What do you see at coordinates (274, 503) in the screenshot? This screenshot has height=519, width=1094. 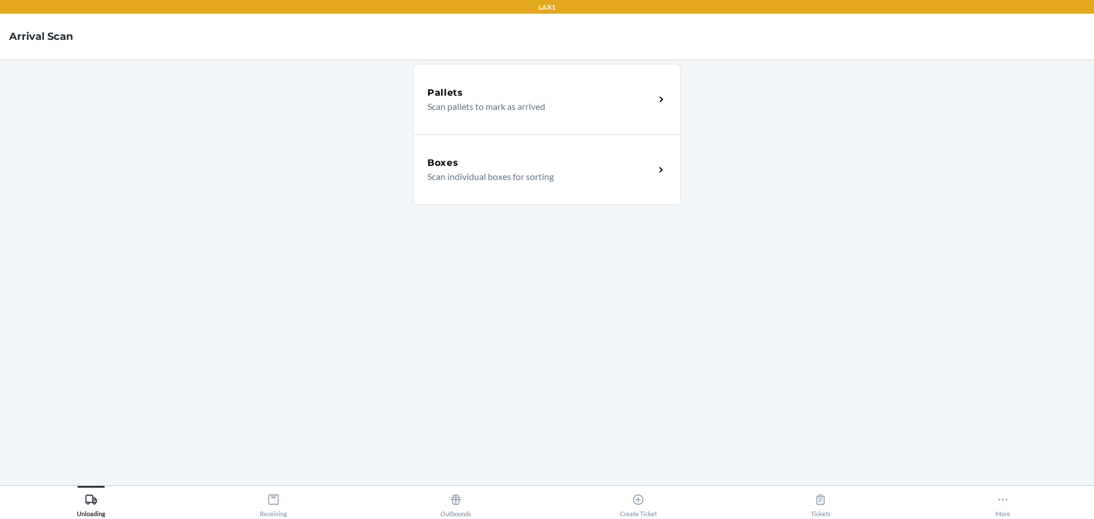 I see `div: Receiving` at bounding box center [274, 503].